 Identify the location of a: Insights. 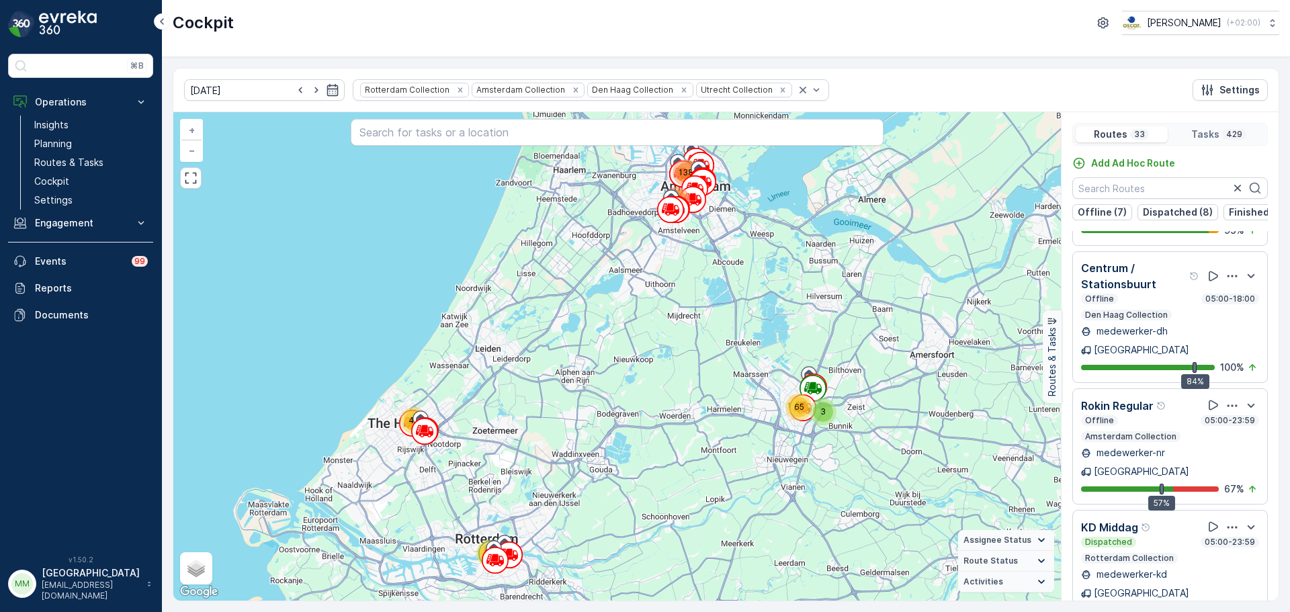
(91, 125).